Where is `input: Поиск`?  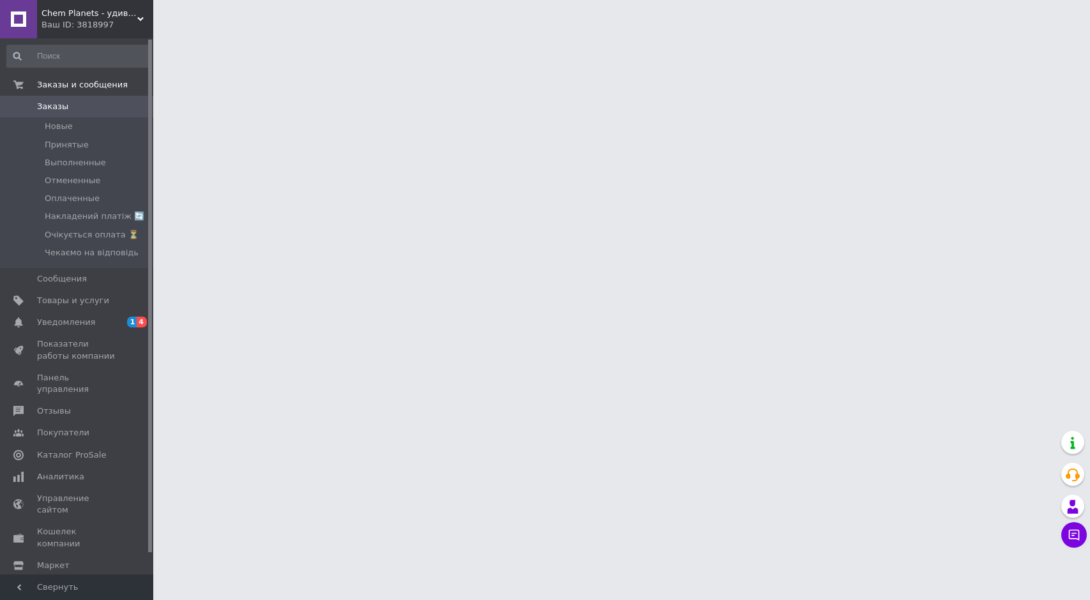 input: Поиск is located at coordinates (79, 56).